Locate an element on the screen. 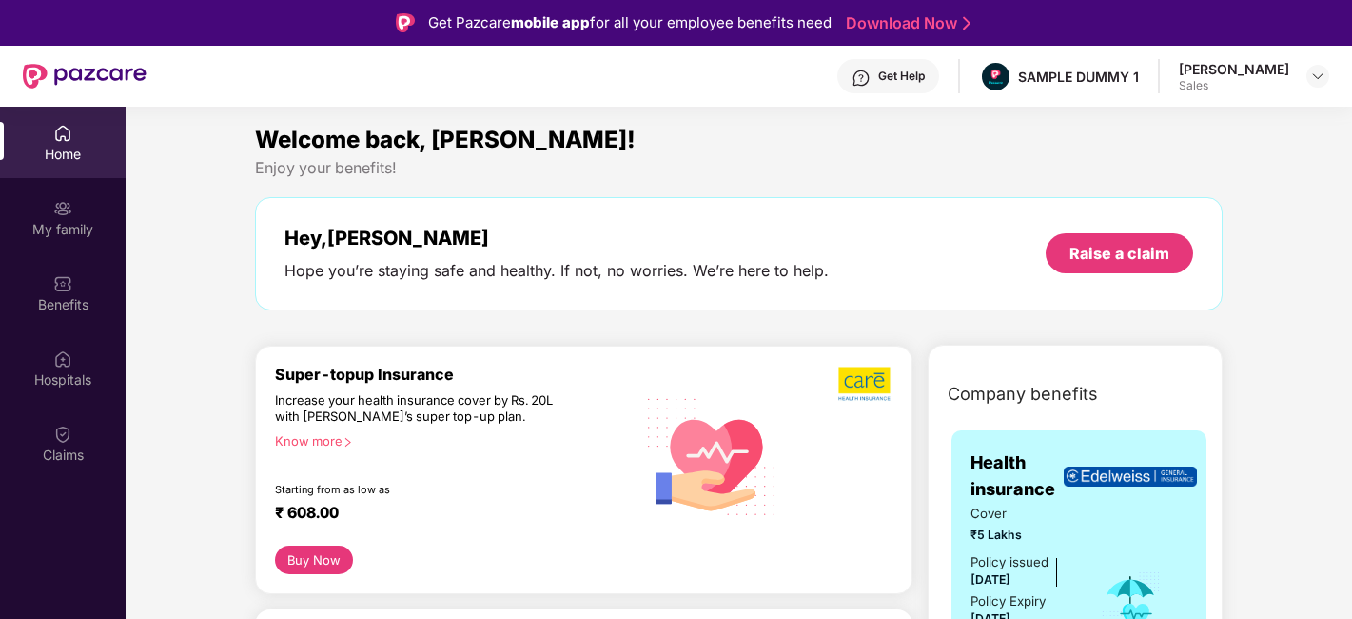 This screenshot has width=1352, height=619. img: svg+xml;base64,PHN2ZyBpZD0iQ2xhaW0iIHhtbG5zPSJodHRwOi8vd3d3LnczLm9yZy8yMDAwL3N2ZyIgd2lkdGg9IjIwIi... is located at coordinates (63, 434).